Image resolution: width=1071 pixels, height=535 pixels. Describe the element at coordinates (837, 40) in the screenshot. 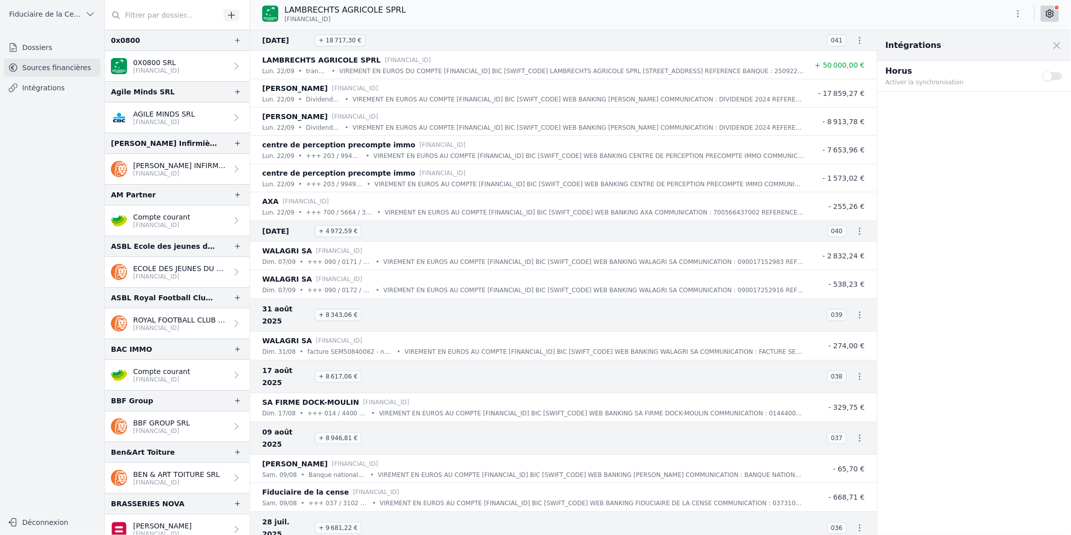

I see `span: 041` at that location.